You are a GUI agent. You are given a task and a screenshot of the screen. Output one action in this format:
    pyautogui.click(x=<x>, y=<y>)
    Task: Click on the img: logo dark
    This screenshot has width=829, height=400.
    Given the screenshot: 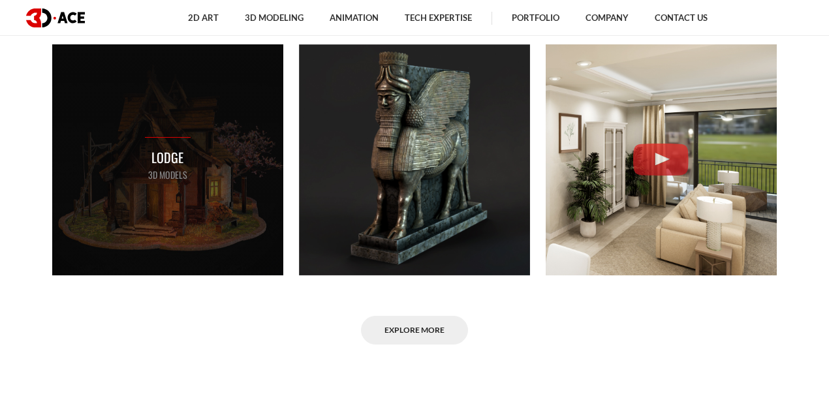 What is the action you would take?
    pyautogui.click(x=56, y=18)
    